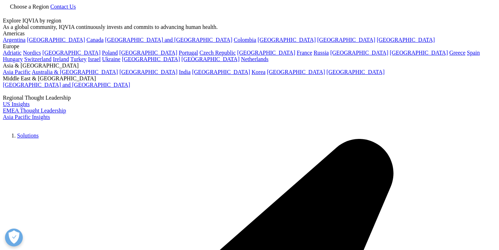  Describe the element at coordinates (250, 46) in the screenshot. I see `div: Europe` at that location.